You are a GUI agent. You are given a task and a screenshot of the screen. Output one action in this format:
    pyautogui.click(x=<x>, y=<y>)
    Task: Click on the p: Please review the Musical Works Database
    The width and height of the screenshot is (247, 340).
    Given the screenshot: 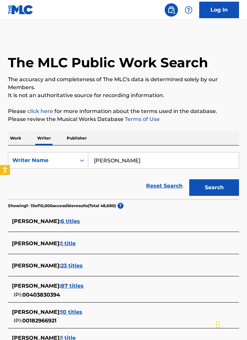 What is the action you would take?
    pyautogui.click(x=123, y=119)
    